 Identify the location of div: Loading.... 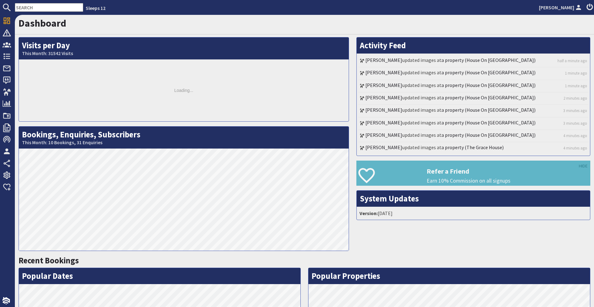
(184, 90).